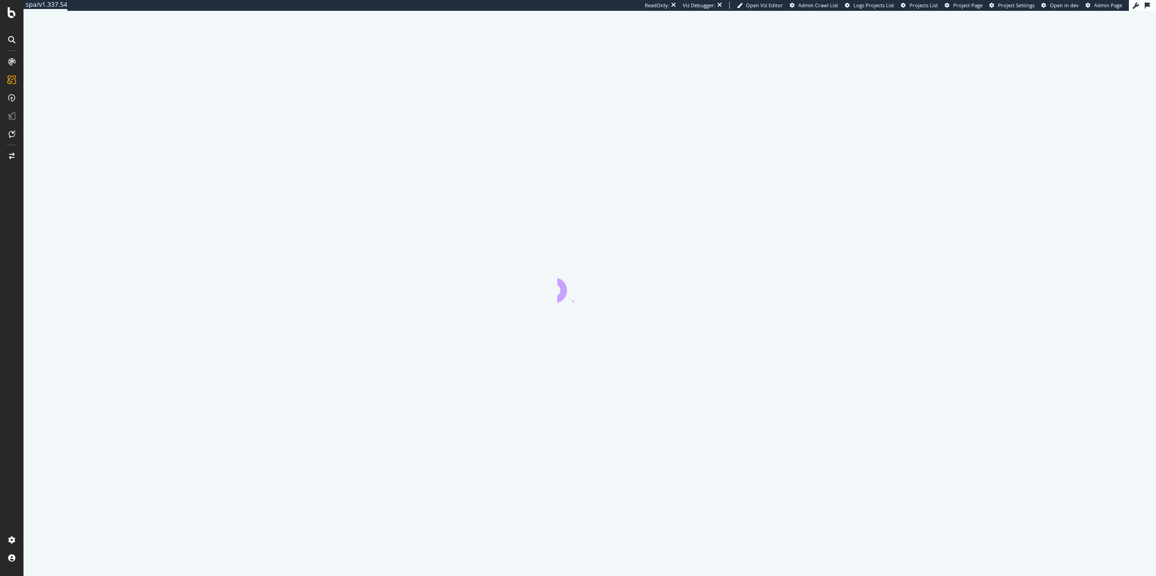 The width and height of the screenshot is (1156, 576). What do you see at coordinates (813, 5) in the screenshot?
I see `a: Admin Crawl List` at bounding box center [813, 5].